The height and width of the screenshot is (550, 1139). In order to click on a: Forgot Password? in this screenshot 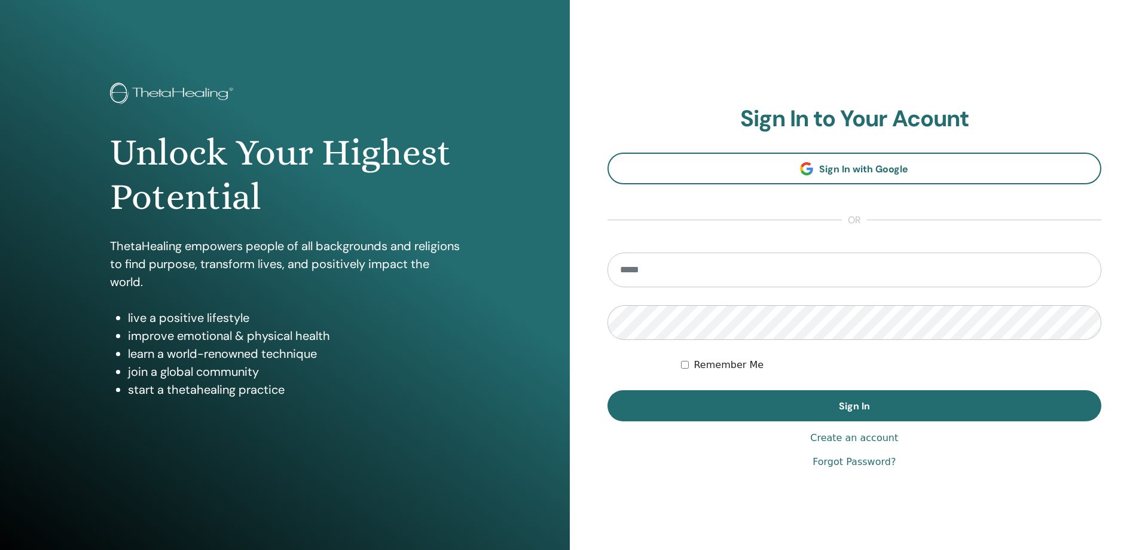, I will do `click(854, 462)`.